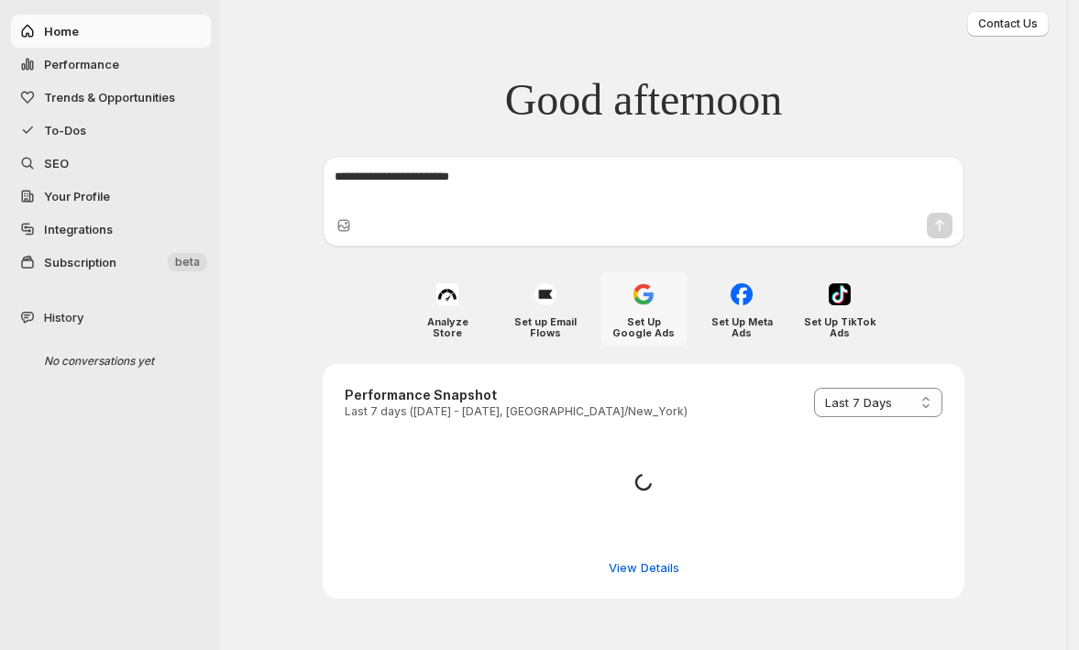 This screenshot has height=650, width=1079. Describe the element at coordinates (1008, 24) in the screenshot. I see `button: Contact Us` at that location.